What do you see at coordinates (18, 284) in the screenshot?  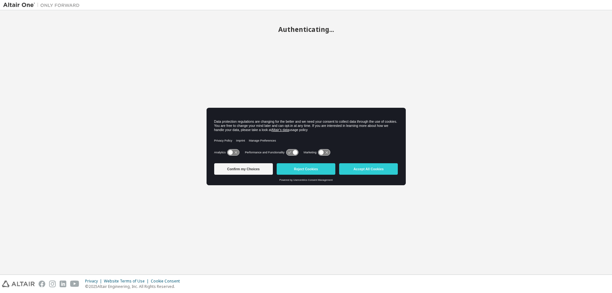 I see `img: altair_logo.svg` at bounding box center [18, 284].